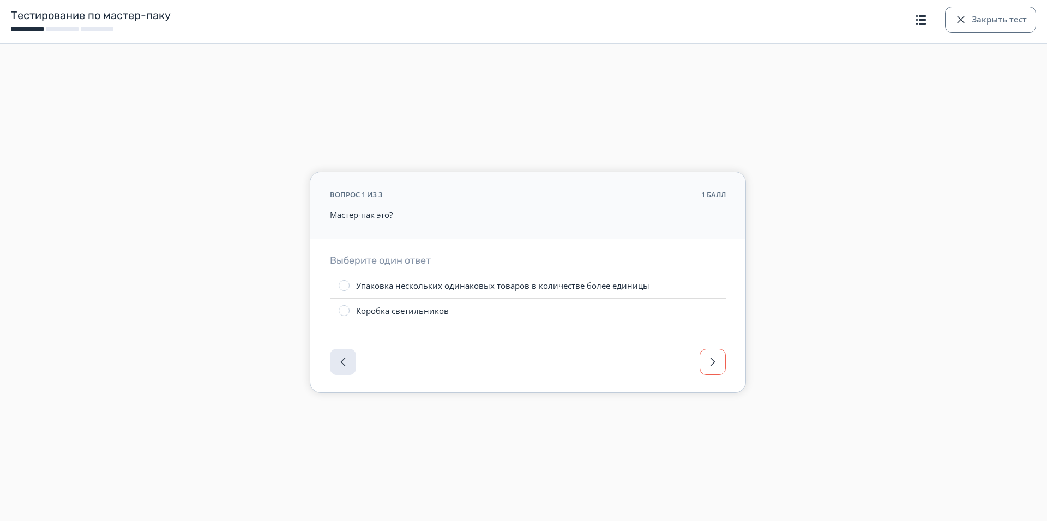 This screenshot has width=1047, height=521. Describe the element at coordinates (528, 215) in the screenshot. I see `p: Мастер-пак это?` at that location.